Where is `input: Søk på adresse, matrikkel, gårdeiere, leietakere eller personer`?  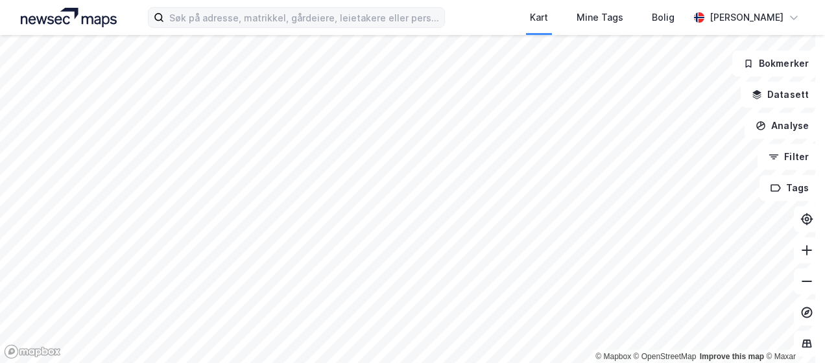 input: Søk på adresse, matrikkel, gårdeiere, leietakere eller personer is located at coordinates (304, 18).